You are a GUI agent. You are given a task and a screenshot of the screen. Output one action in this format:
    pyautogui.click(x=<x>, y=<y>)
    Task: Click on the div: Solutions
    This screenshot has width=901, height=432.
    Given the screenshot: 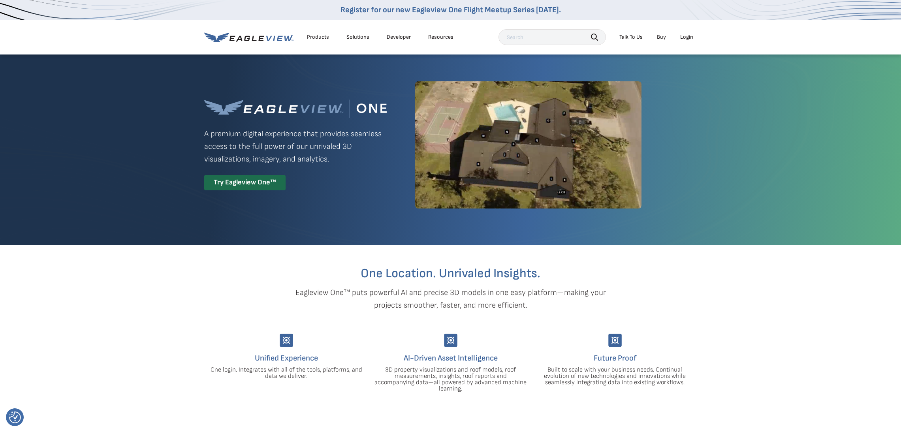 What is the action you would take?
    pyautogui.click(x=358, y=37)
    